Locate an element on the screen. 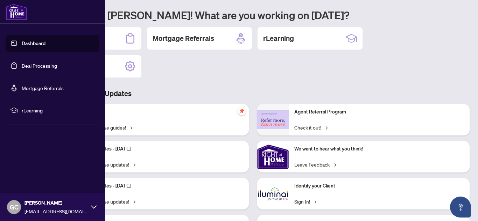  p: We want to hear what you think! is located at coordinates (379, 149).